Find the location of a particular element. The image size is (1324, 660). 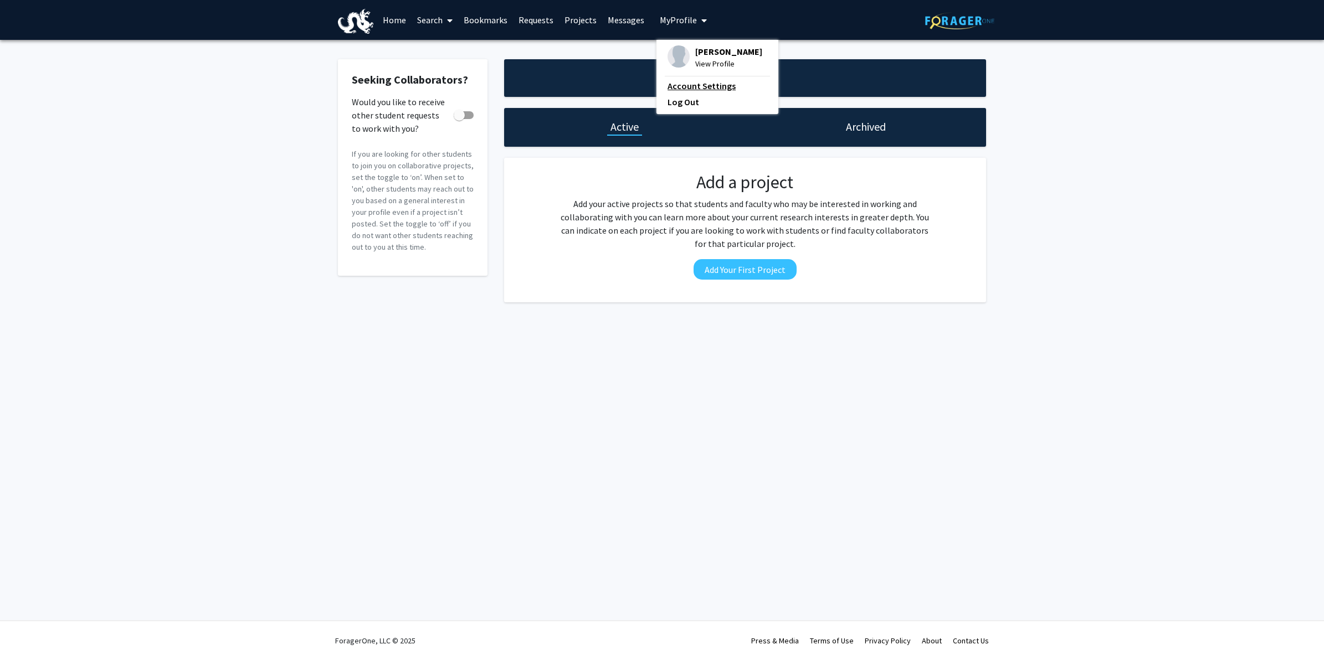

img: Profile Picture is located at coordinates (678, 56).